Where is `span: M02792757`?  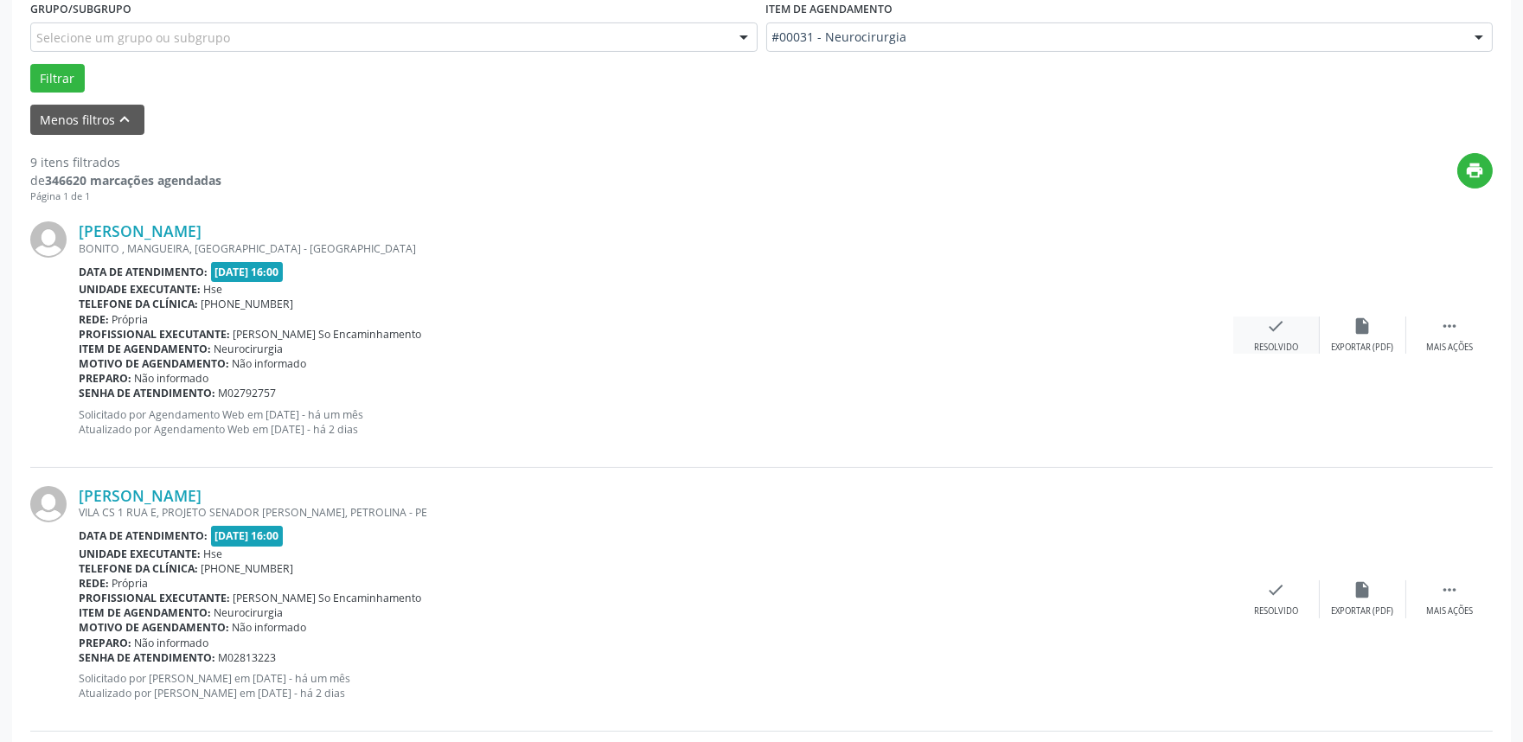
span: M02792757 is located at coordinates (247, 393).